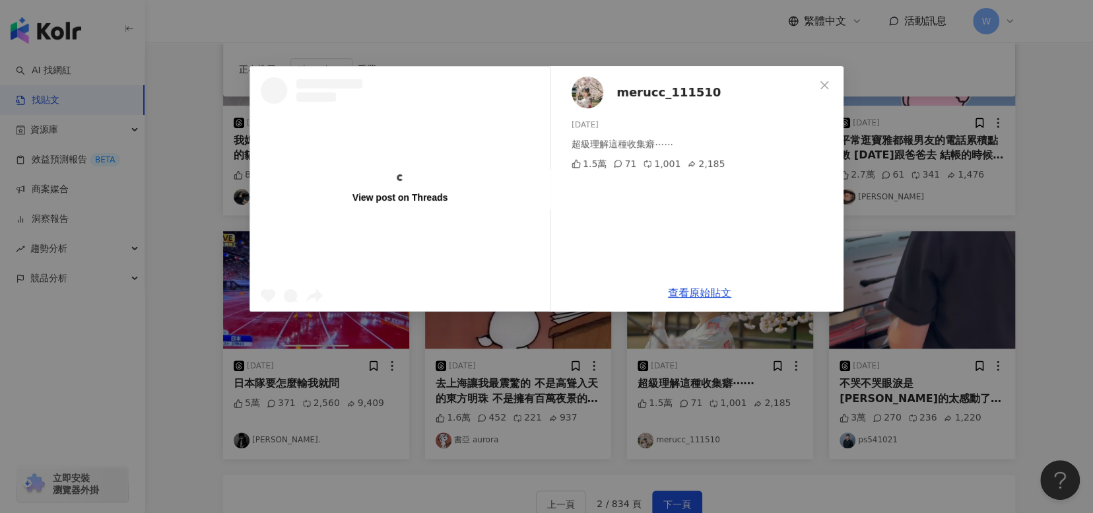 The height and width of the screenshot is (513, 1093). What do you see at coordinates (625, 164) in the screenshot?
I see `div: 71` at bounding box center [625, 164].